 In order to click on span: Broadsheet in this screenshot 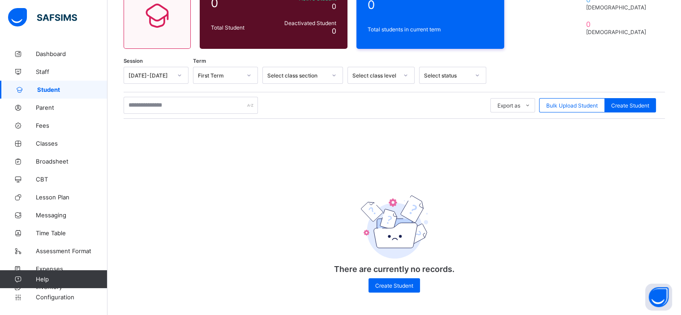, I will do `click(72, 161)`.